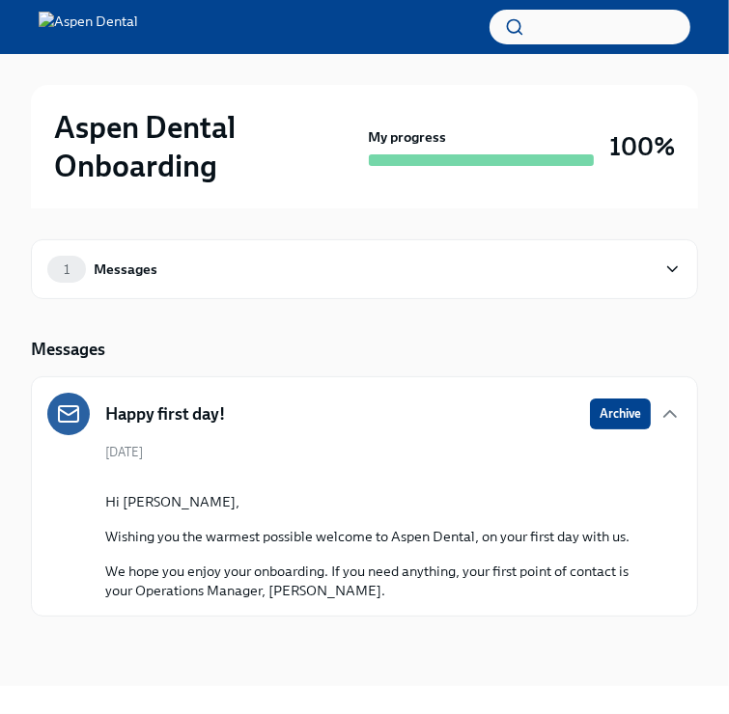 This screenshot has height=714, width=729. What do you see at coordinates (208, 147) in the screenshot?
I see `h2: Aspen Dental Onboarding` at bounding box center [208, 147].